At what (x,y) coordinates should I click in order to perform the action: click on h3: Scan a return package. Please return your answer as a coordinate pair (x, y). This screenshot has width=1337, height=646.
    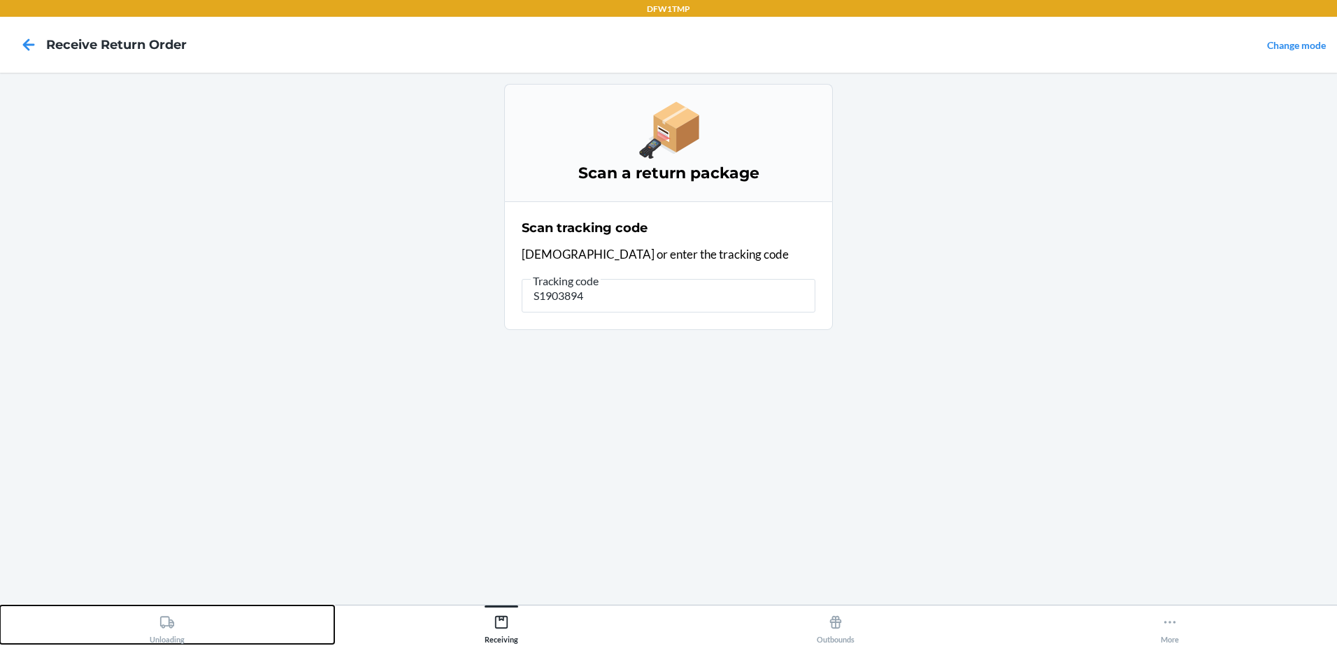
    Looking at the image, I should click on (669, 173).